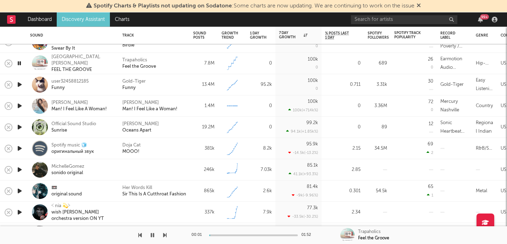 Image resolution: width=507 pixels, height=244 pixels. Describe the element at coordinates (137, 131) in the screenshot. I see `a: Oceans Apart` at that location.